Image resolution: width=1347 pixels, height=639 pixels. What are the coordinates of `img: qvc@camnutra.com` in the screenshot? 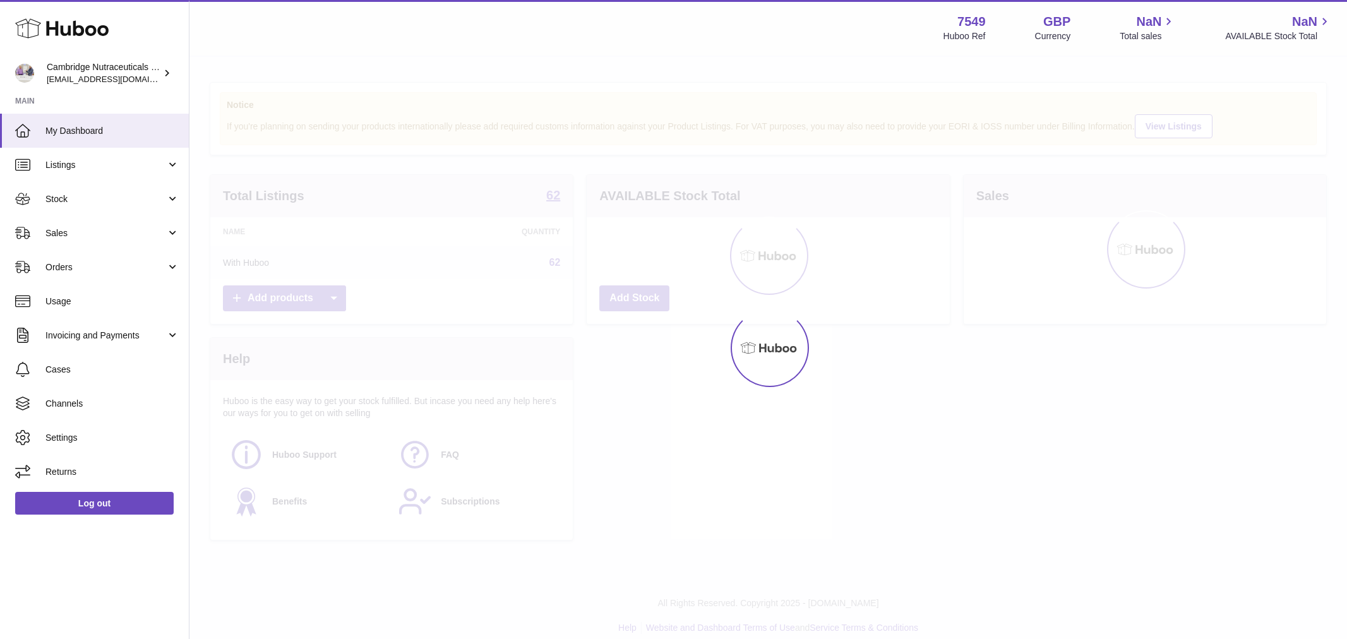 It's located at (25, 73).